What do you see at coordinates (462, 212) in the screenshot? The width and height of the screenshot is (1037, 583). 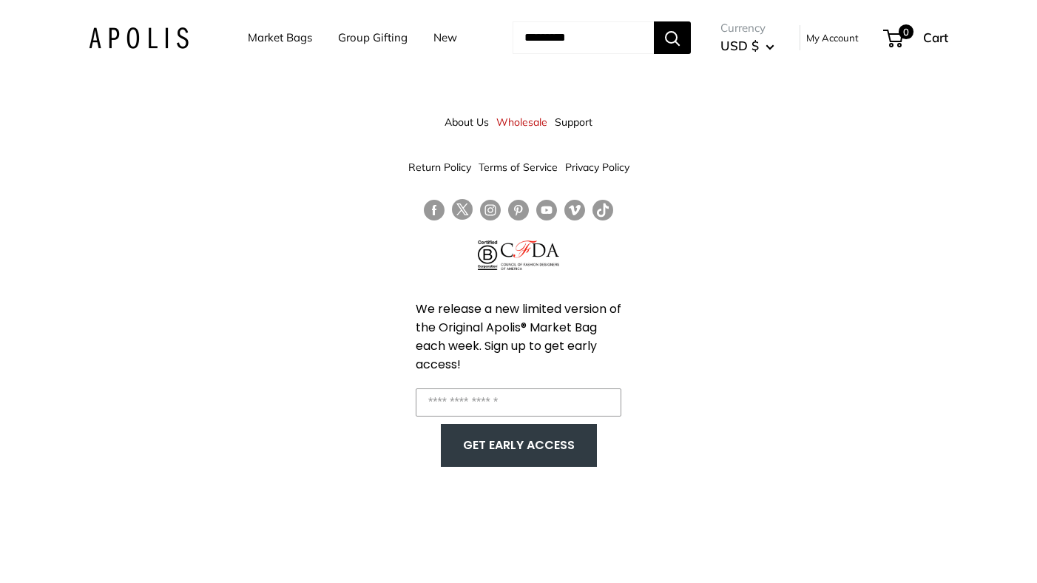 I see `a: Follow us on Twitter` at bounding box center [462, 212].